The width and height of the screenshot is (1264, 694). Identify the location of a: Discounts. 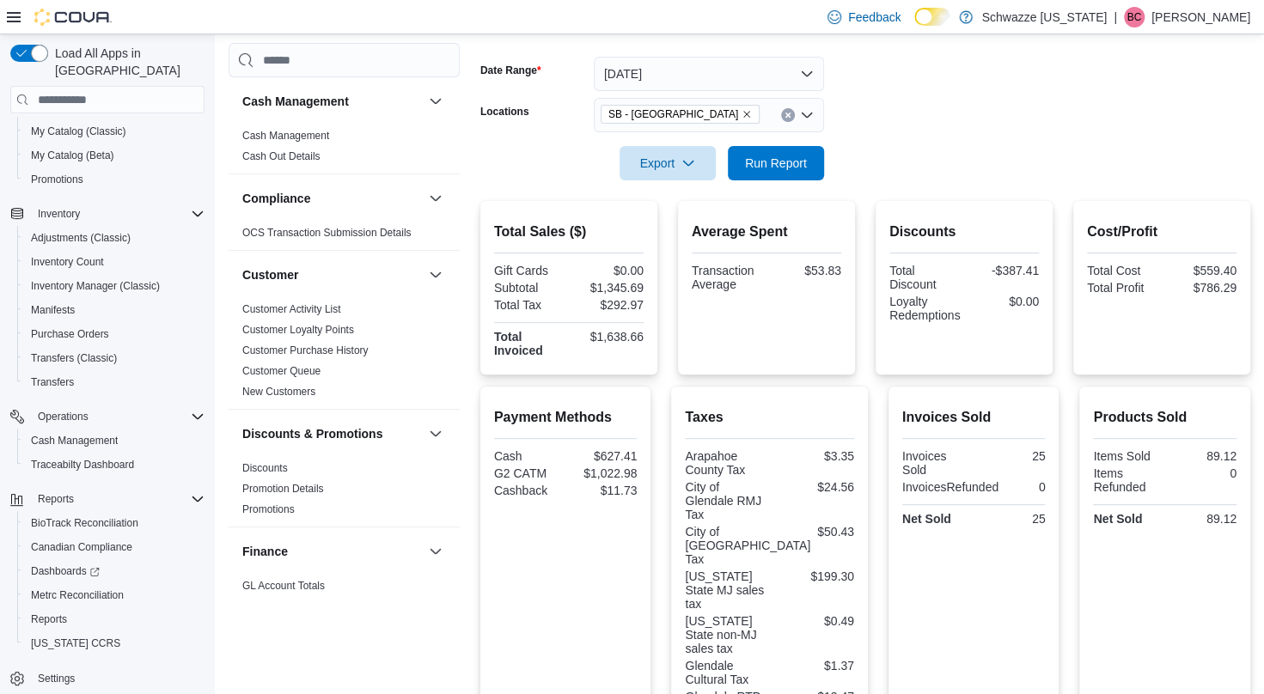
(265, 468).